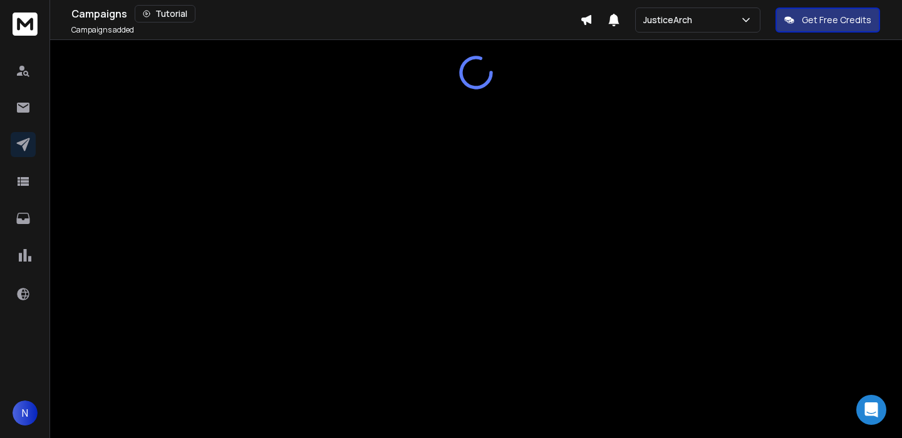 The image size is (902, 438). I want to click on div: Open Intercom Messenger, so click(871, 410).